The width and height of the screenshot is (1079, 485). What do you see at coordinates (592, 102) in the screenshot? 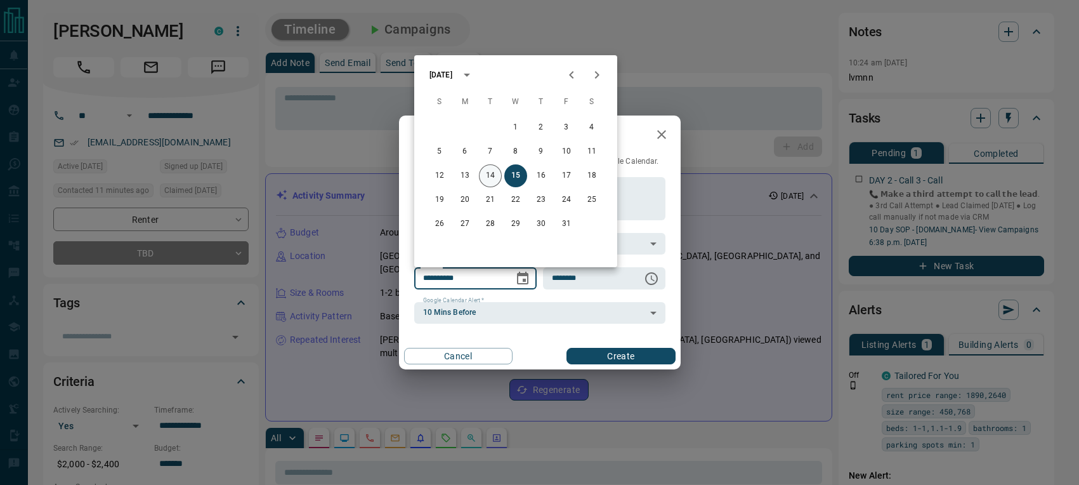
I see `span: Saturday` at bounding box center [592, 102].